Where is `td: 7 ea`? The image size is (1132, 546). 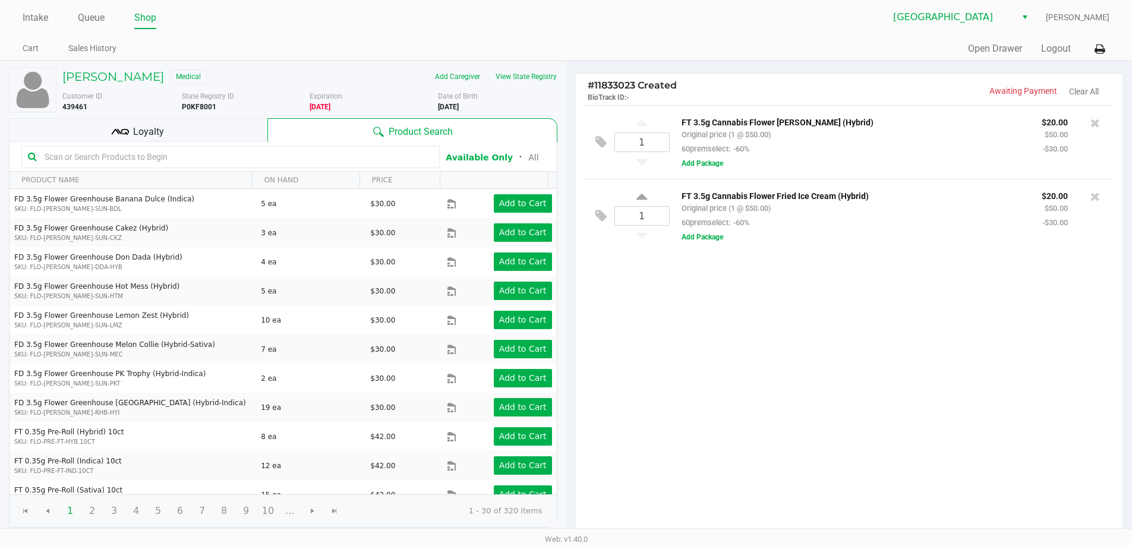 td: 7 ea is located at coordinates (310, 349).